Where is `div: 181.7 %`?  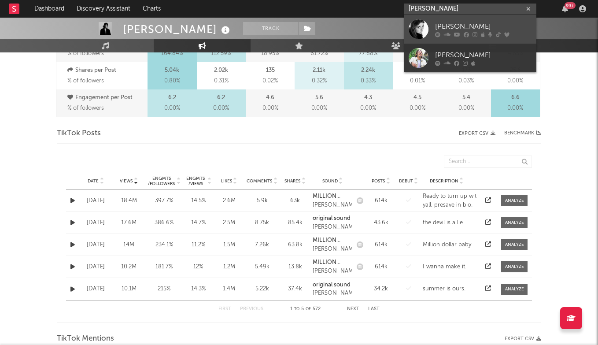
div: 181.7 % is located at coordinates (164, 267).